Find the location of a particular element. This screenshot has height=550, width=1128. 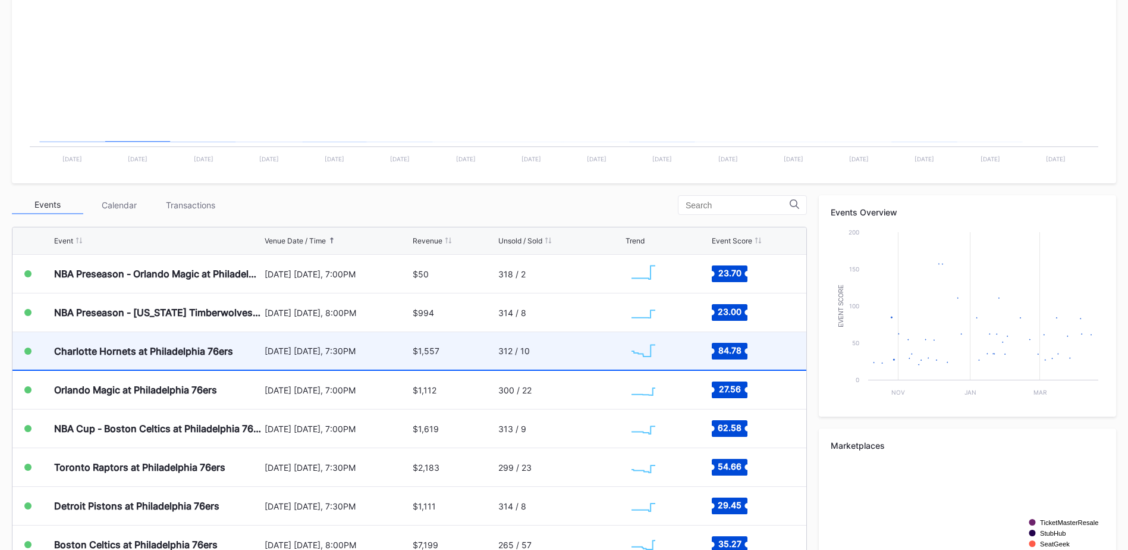

div: 312 / 10 is located at coordinates (514, 350).